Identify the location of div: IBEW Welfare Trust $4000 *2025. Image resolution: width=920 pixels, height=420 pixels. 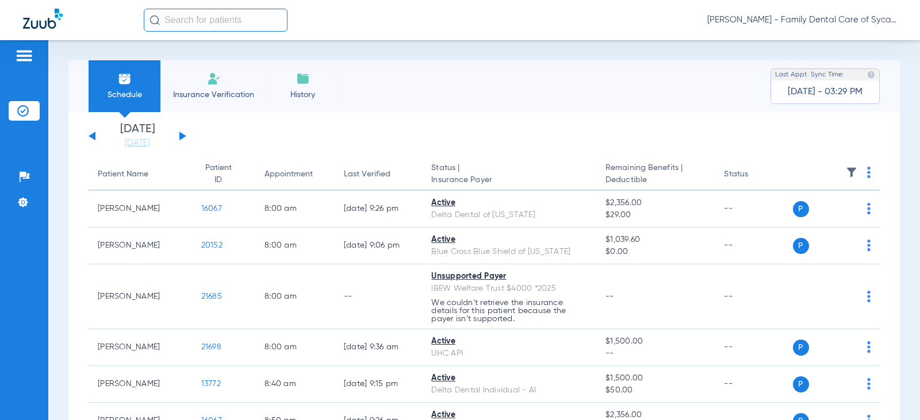
(509, 289).